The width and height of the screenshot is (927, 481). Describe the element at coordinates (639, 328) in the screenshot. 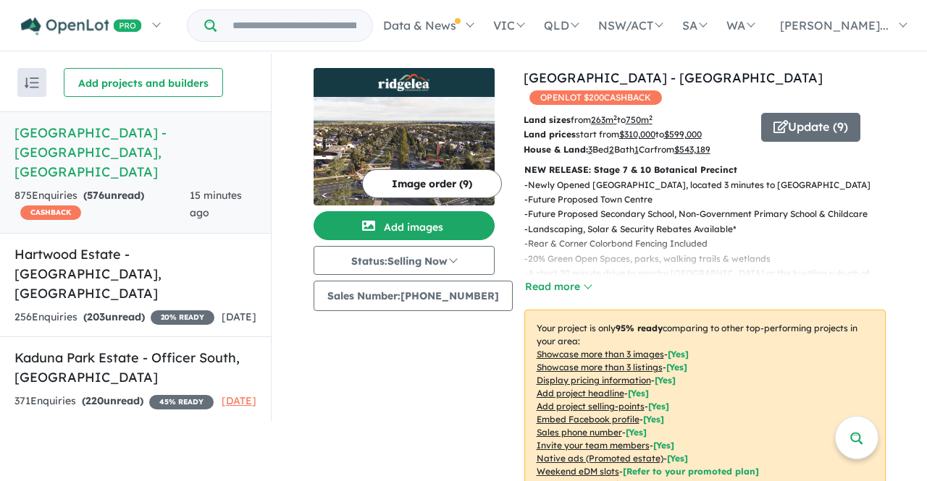

I see `b: 95 % ready` at that location.